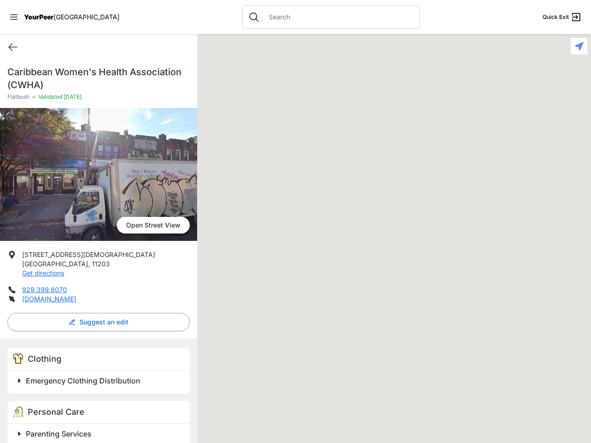 The height and width of the screenshot is (443, 591). Describe the element at coordinates (562, 17) in the screenshot. I see `a: Quick Exit` at that location.